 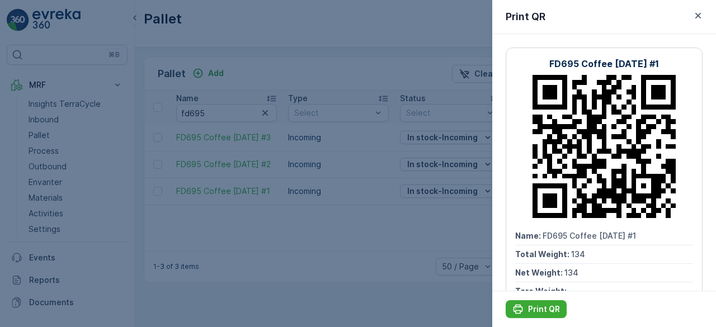 I want to click on span: NL-PI0006 I Koffie en Thee, so click(x=100, y=280).